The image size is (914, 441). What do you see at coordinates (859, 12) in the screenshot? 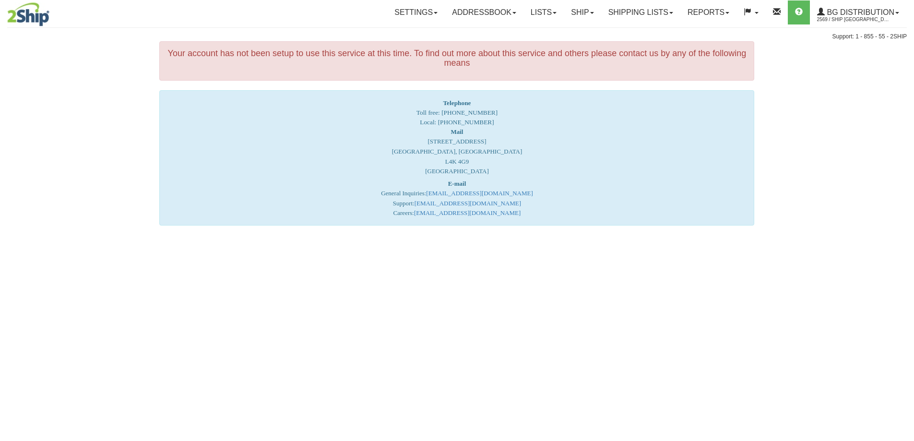
I see `span: BG Distribution` at bounding box center [859, 12].